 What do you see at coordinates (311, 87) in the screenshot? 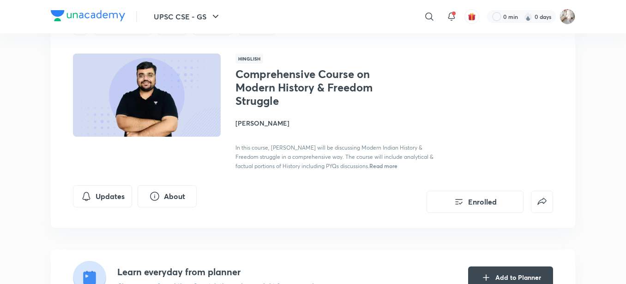
I see `h1: Comprehensive Course on Modern History & Freedom Struggle` at bounding box center [311, 87].